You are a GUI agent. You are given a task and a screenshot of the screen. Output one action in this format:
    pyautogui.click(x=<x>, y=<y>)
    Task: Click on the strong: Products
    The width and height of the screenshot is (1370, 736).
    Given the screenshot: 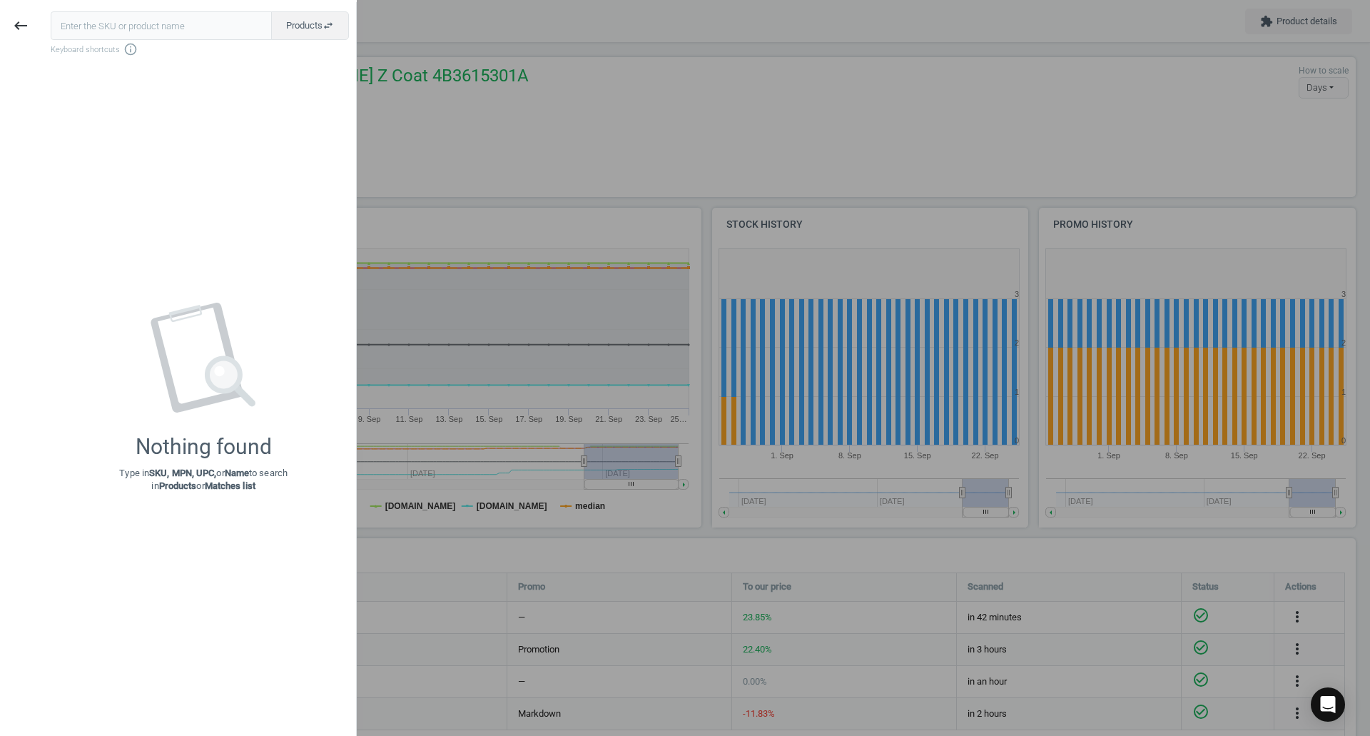 What is the action you would take?
    pyautogui.click(x=178, y=485)
    